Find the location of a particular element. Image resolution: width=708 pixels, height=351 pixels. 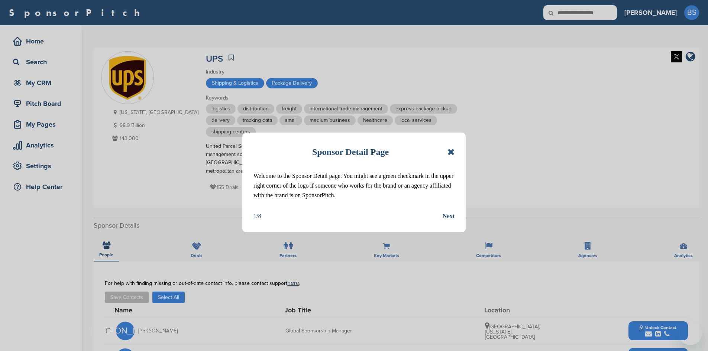

div: 1/8 is located at coordinates (257, 216).